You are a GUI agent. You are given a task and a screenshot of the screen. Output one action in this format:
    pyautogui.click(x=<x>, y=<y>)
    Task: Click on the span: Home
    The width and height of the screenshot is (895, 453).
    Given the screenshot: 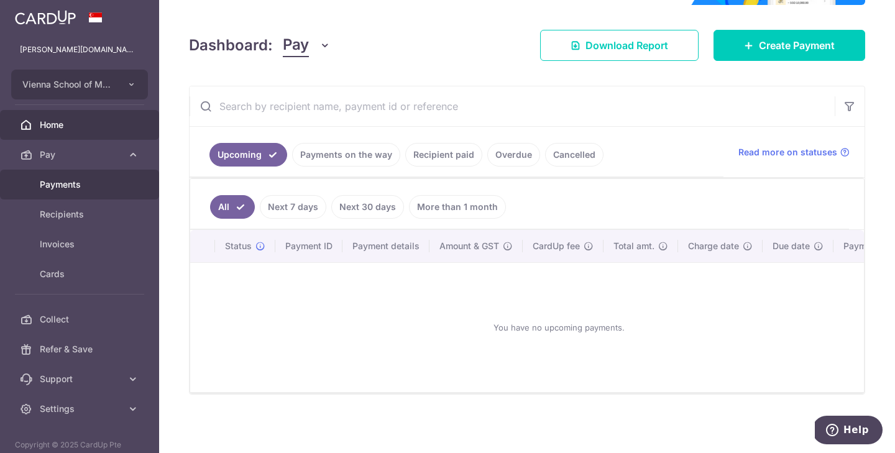 What is the action you would take?
    pyautogui.click(x=81, y=125)
    